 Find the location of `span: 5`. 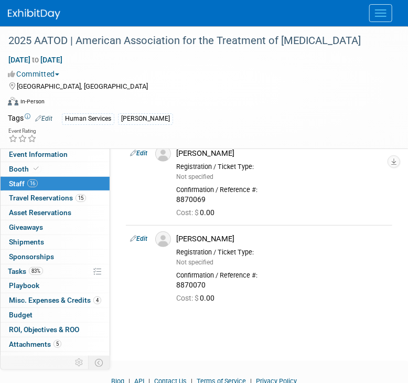

span: 5 is located at coordinates (57, 344).